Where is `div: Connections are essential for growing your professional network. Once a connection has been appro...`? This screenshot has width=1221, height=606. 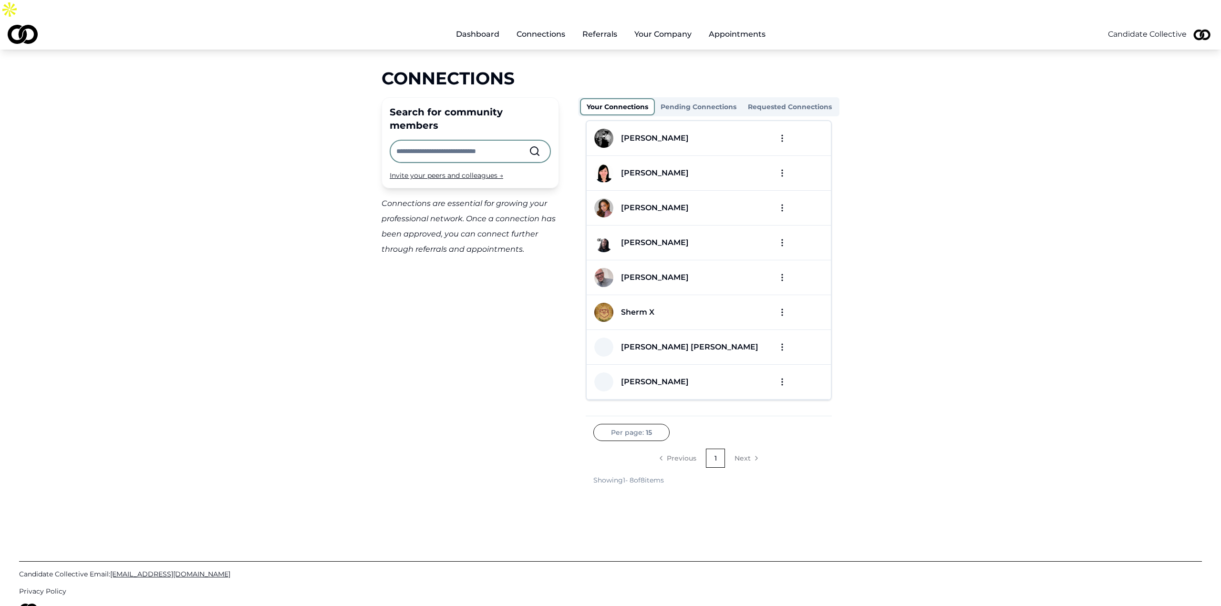
div: Connections are essential for growing your professional network. Once a connection has been appro... is located at coordinates (470, 227).